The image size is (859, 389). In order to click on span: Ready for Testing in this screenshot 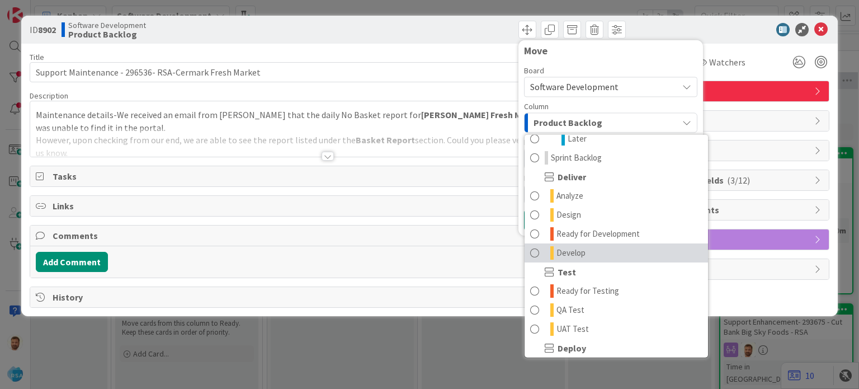, I will do `click(588, 291)`.